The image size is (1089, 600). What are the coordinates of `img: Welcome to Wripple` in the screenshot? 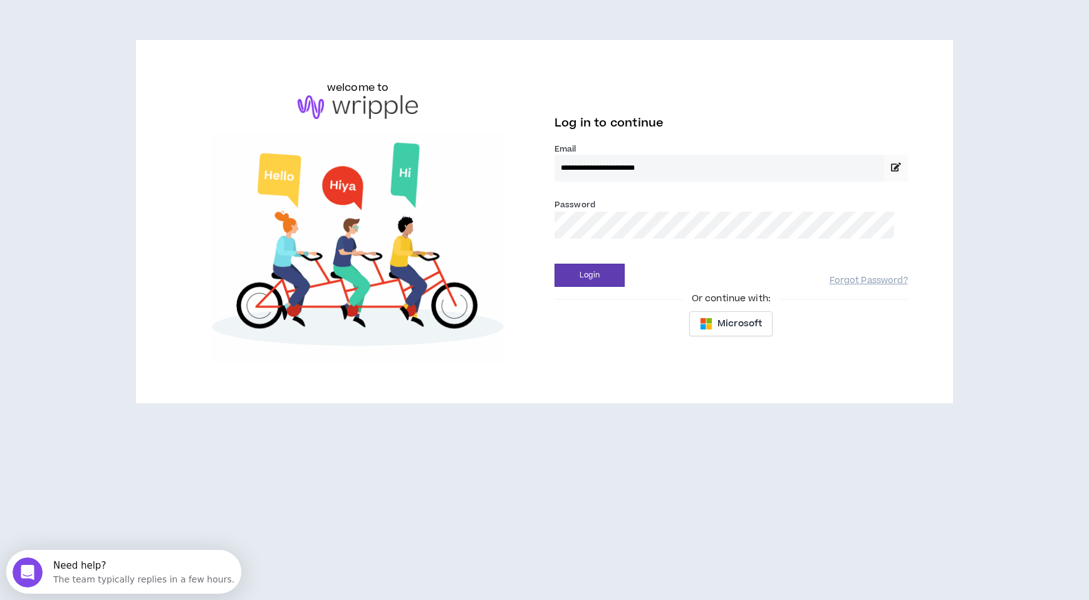 It's located at (358, 248).